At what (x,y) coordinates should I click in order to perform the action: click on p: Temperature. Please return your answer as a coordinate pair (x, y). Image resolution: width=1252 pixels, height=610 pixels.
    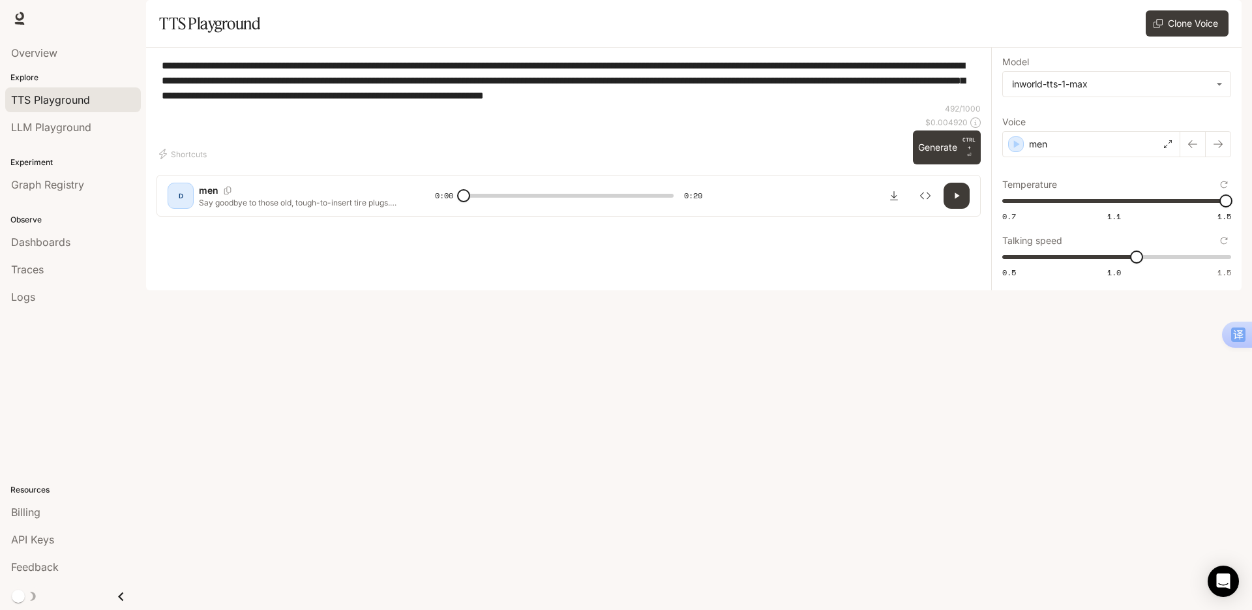
    Looking at the image, I should click on (1030, 185).